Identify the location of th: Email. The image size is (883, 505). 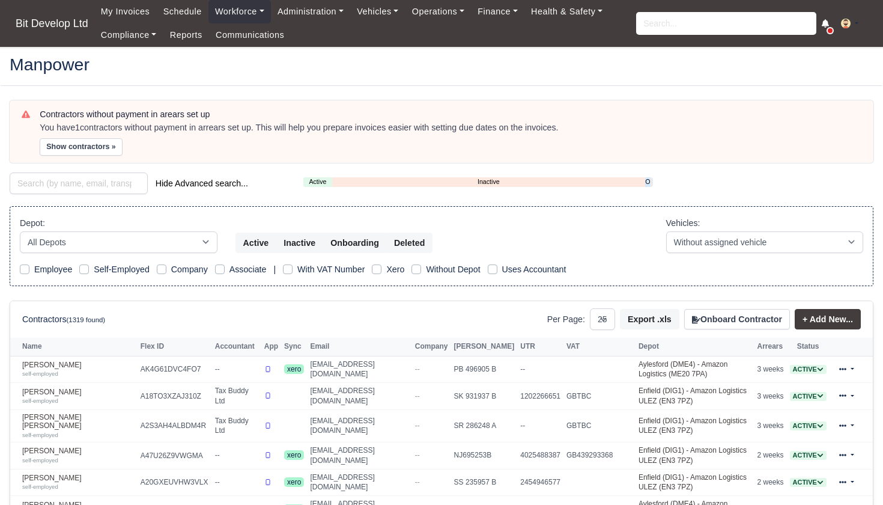
(359, 347).